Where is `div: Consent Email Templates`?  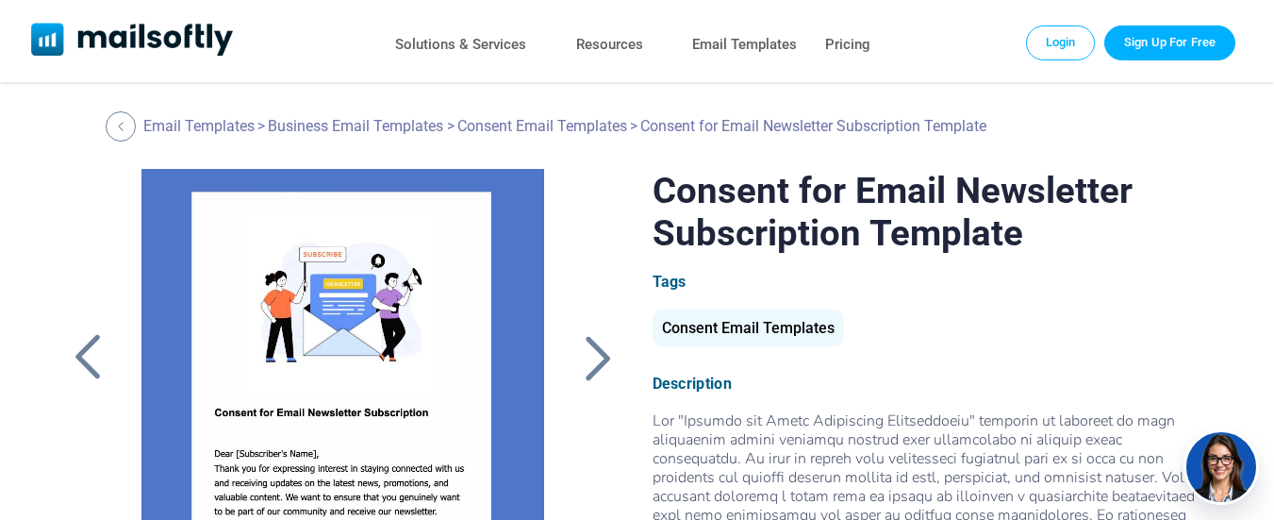 div: Consent Email Templates is located at coordinates (748, 327).